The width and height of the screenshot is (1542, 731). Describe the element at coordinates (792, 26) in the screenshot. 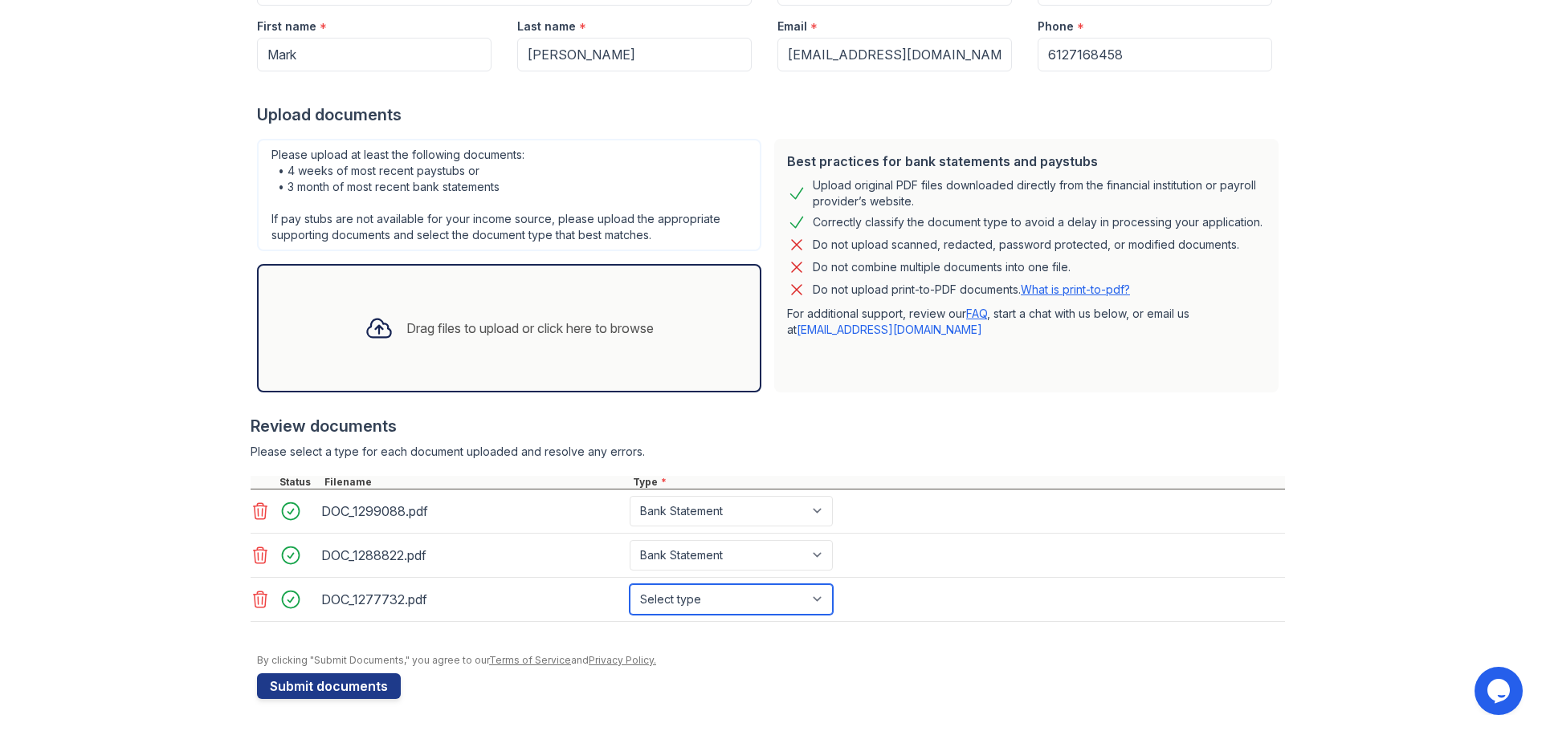

I see `label: Email` at that location.